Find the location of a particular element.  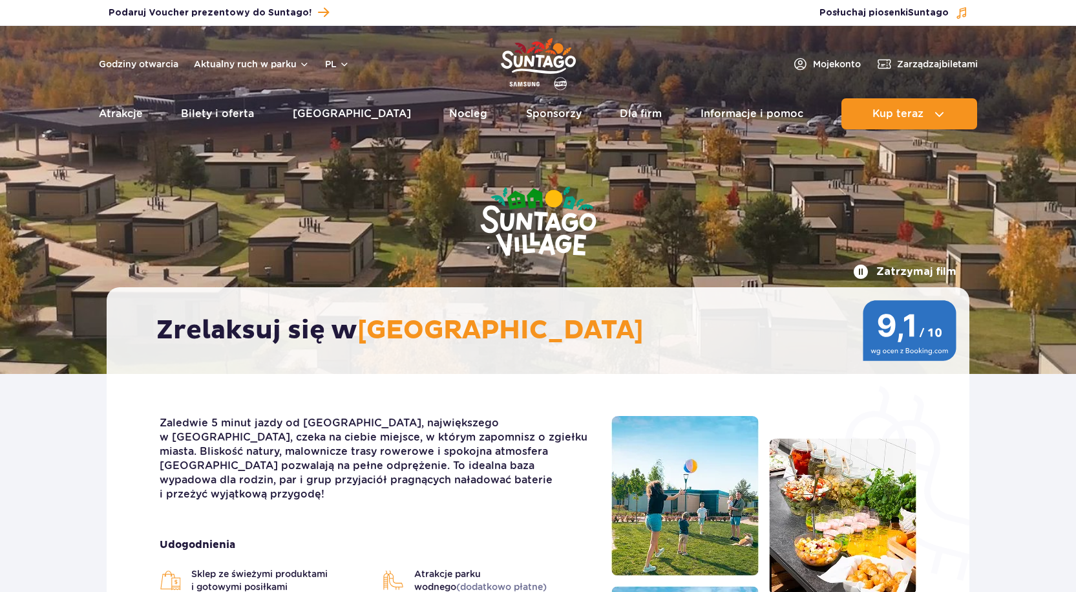

h2: Zrelaksuj się w is located at coordinates (544, 330).